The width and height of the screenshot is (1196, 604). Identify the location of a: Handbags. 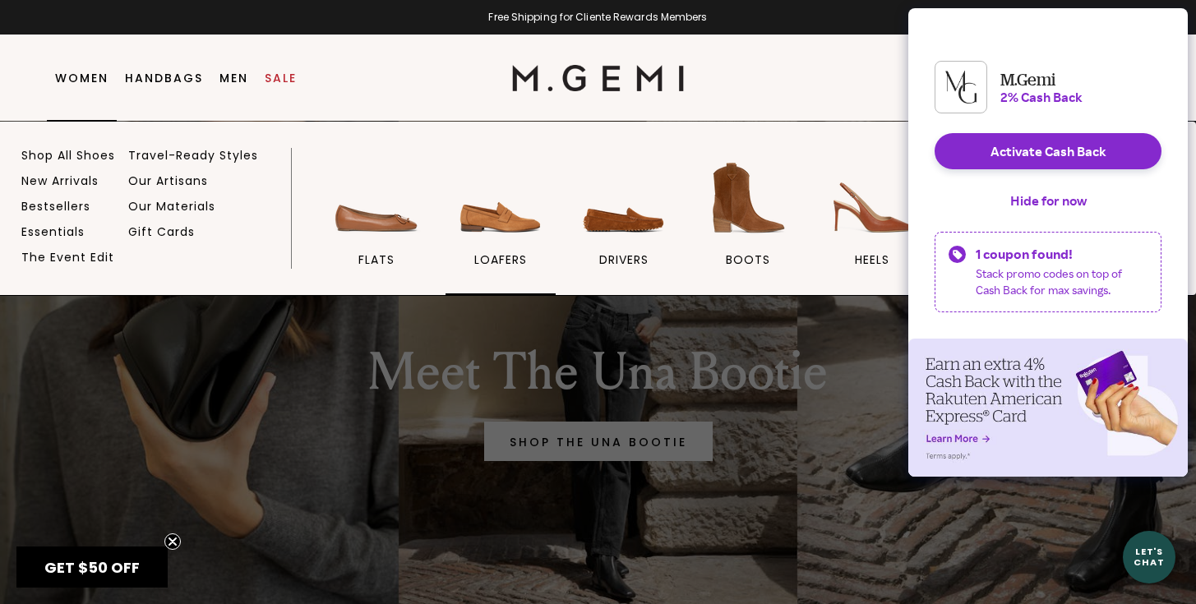
(164, 78).